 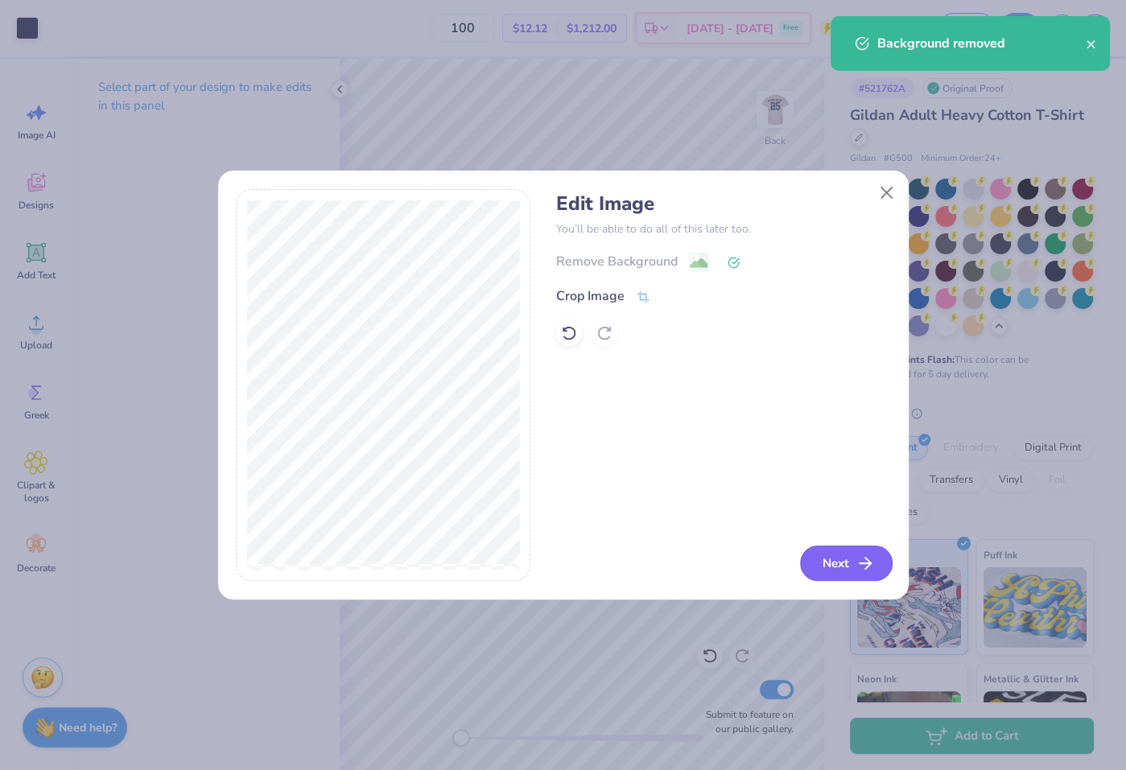 I want to click on div: Background removed, so click(x=981, y=43).